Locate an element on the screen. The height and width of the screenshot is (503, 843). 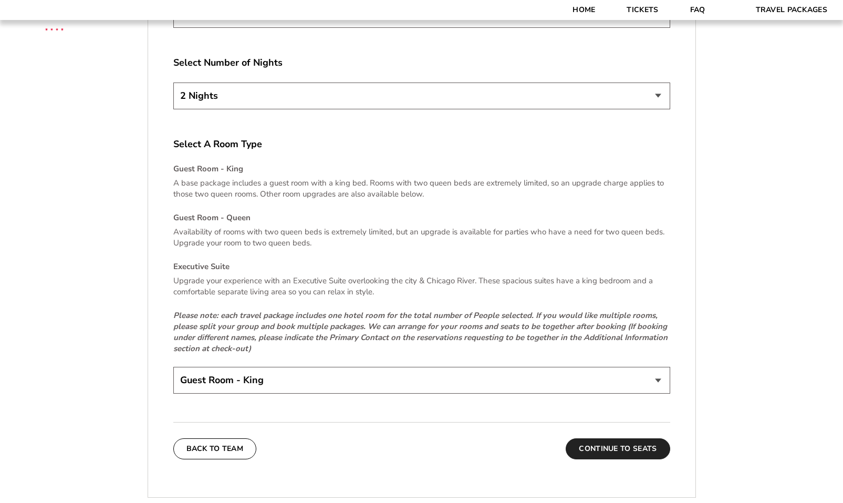
em: Please note: each travel package includes one hotel room for the total number of People selected.... is located at coordinates (420, 331).